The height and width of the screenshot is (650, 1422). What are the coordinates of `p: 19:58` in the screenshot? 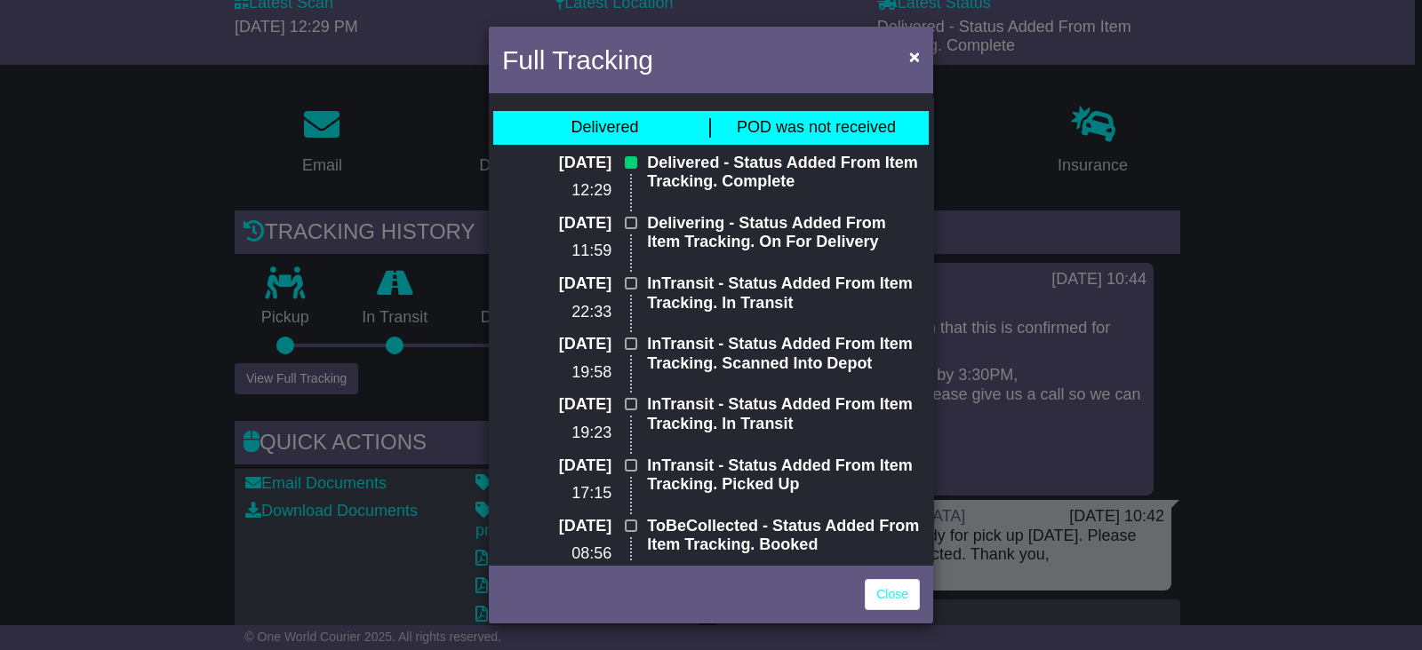 It's located at (556, 373).